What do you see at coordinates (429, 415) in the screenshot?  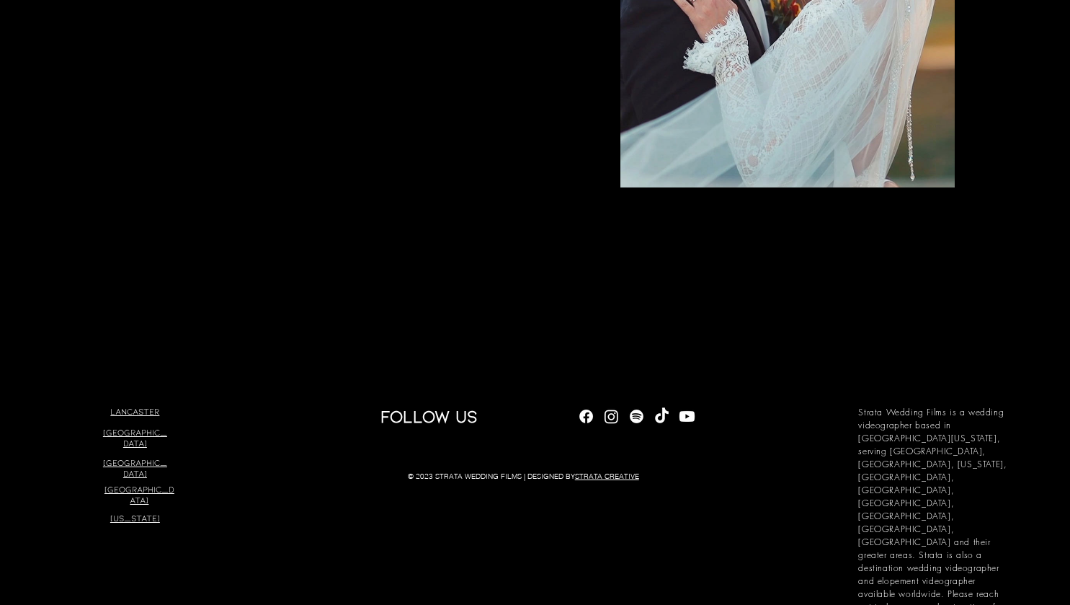 I see `span: FOLLOW US` at bounding box center [429, 415].